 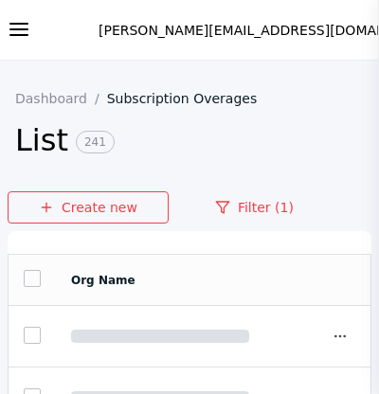 I want to click on td: Org Name, so click(x=160, y=281).